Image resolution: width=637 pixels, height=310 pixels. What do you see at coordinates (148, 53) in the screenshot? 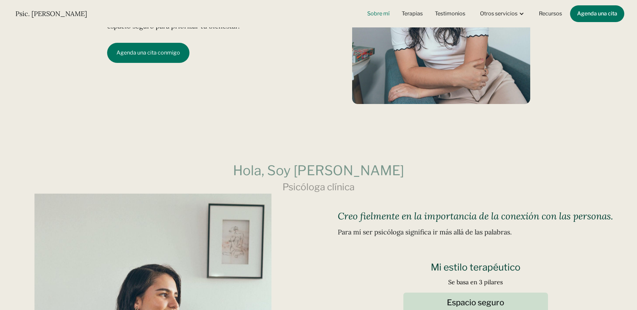
I see `div: Agenda una cita conmigo` at bounding box center [148, 53].